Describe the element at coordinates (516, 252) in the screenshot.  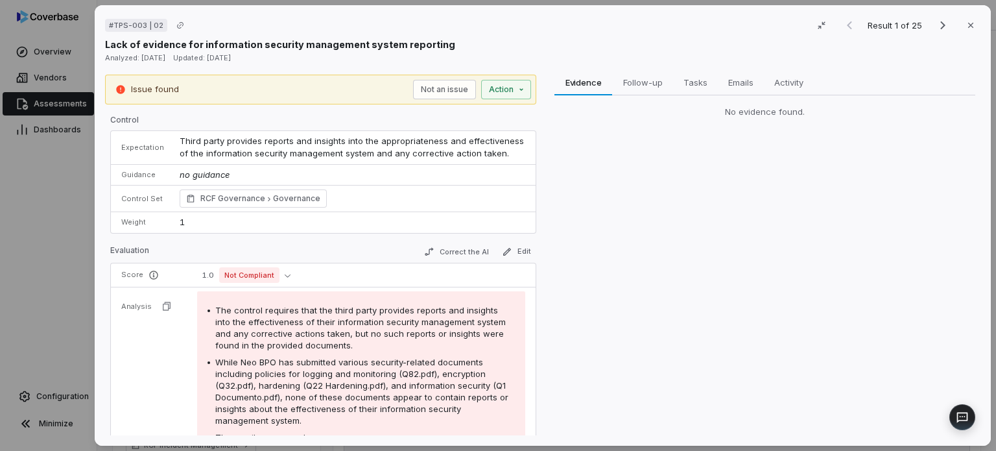
I see `button: Edit` at that location.